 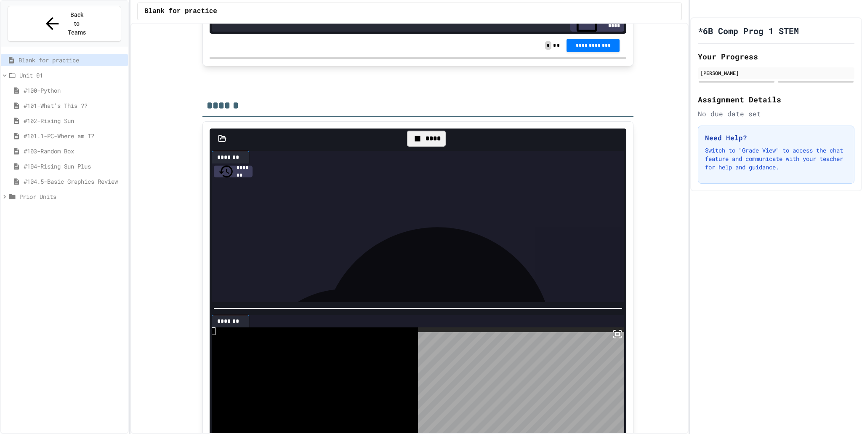 What do you see at coordinates (776, 114) in the screenshot?
I see `div: No due date set` at bounding box center [776, 114].